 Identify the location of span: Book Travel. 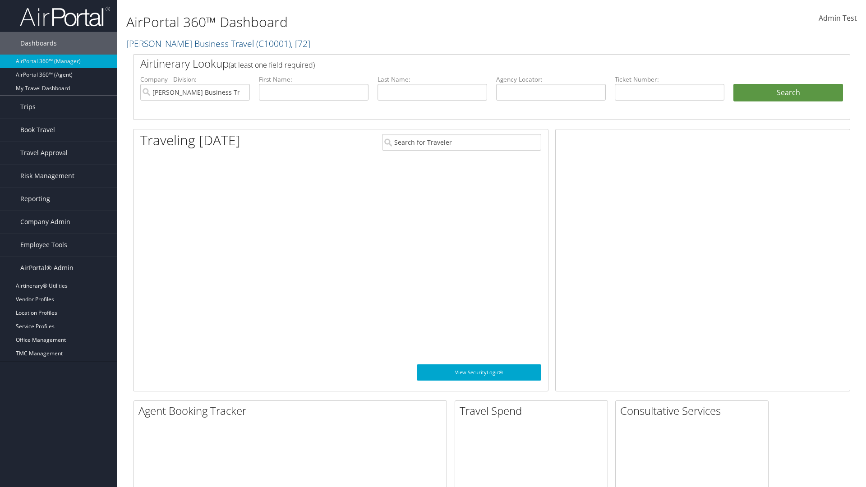
(37, 130).